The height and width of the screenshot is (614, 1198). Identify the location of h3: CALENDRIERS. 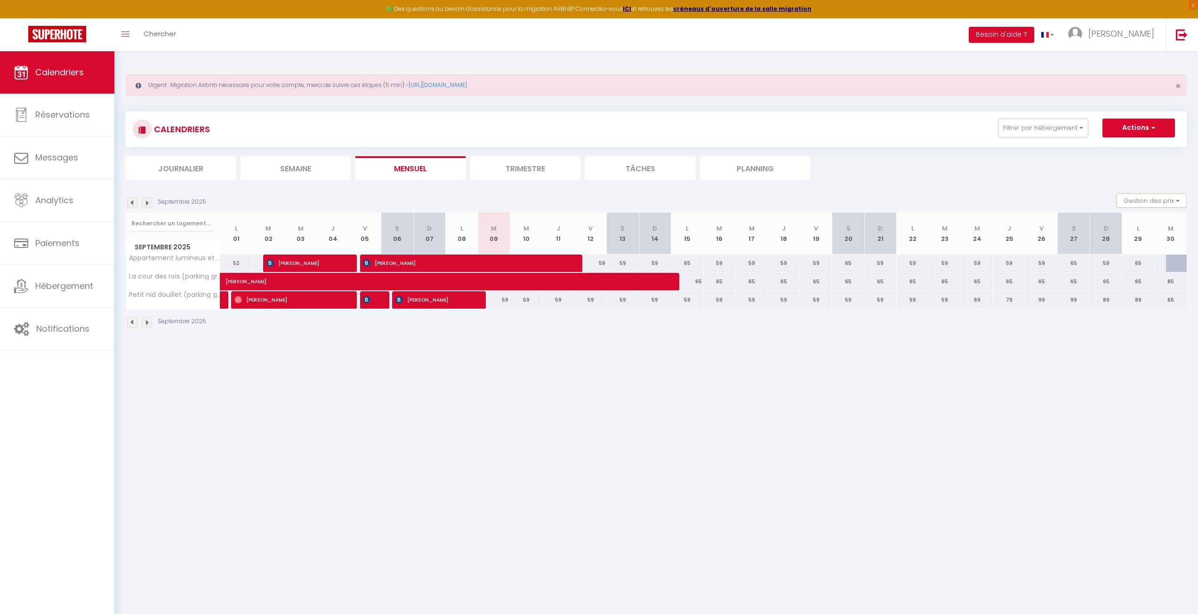
(181, 129).